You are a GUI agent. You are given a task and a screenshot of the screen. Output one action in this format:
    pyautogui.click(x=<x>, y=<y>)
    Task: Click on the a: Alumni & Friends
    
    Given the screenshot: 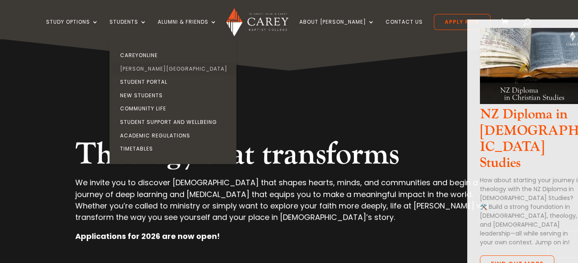 What is the action you would take?
    pyautogui.click(x=187, y=29)
    